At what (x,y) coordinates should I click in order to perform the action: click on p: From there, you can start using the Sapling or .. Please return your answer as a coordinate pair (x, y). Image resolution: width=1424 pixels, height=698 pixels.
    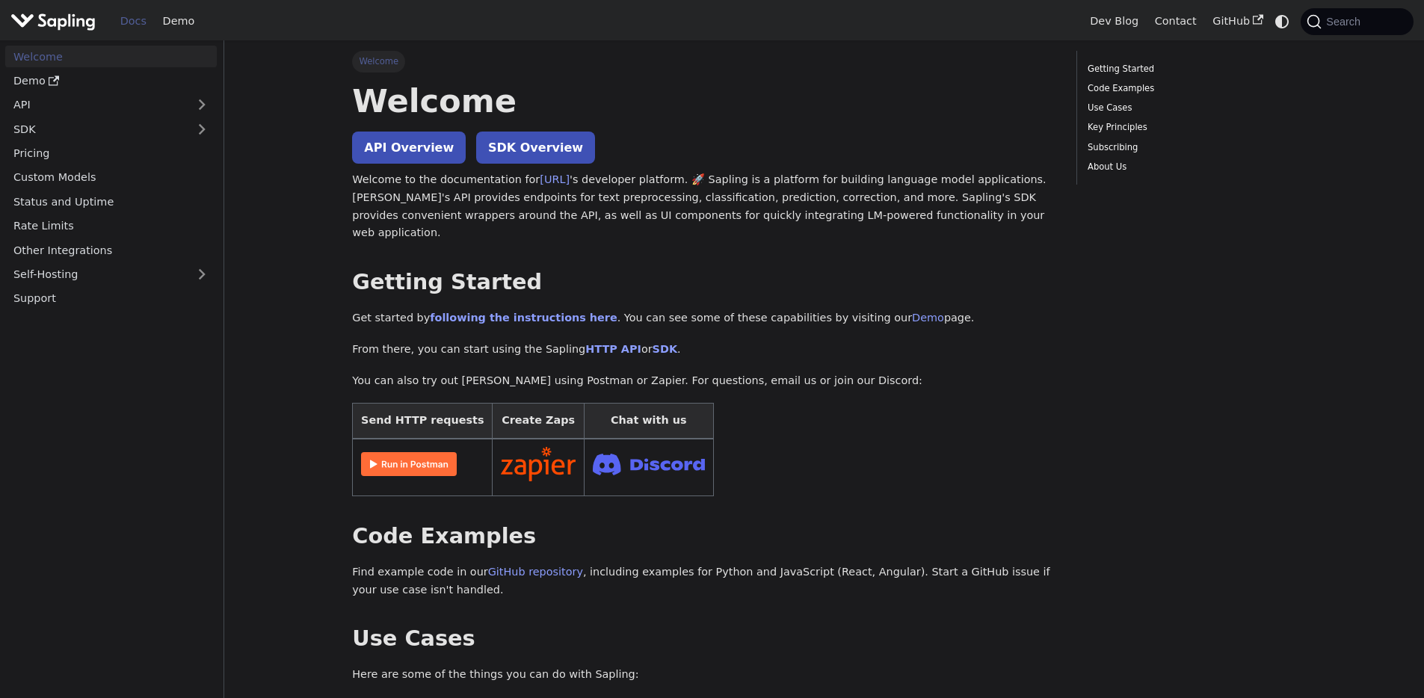
    Looking at the image, I should click on (703, 350).